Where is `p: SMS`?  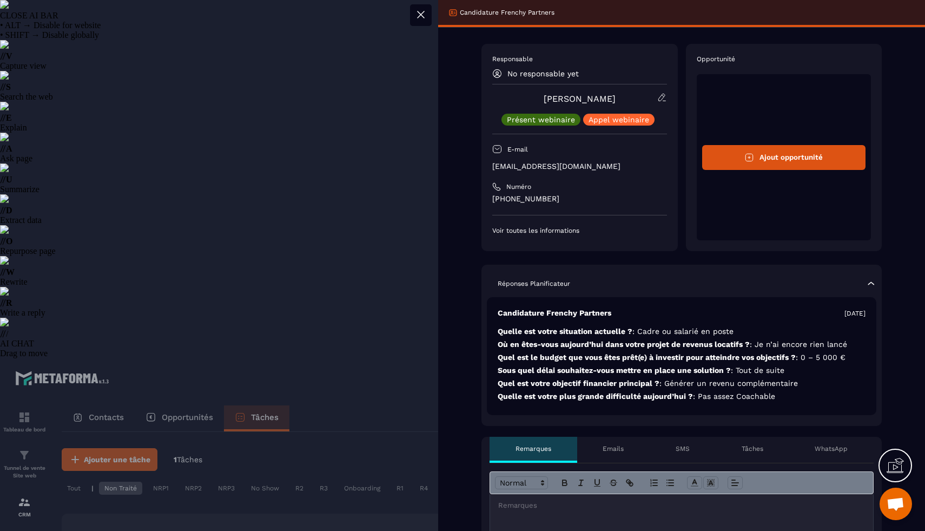
p: SMS is located at coordinates (683, 449).